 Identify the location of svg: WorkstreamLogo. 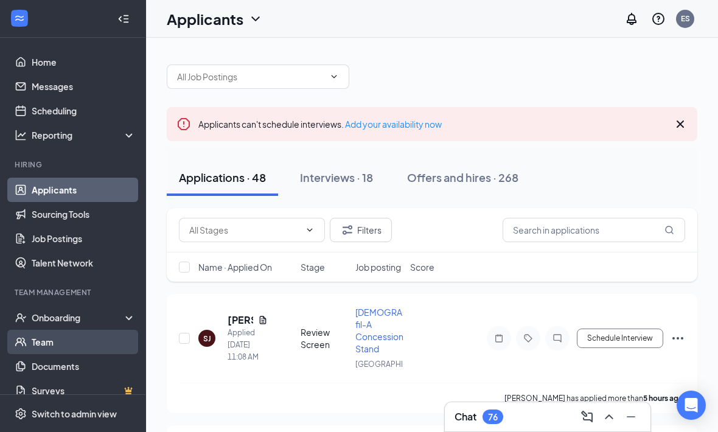
(19, 18).